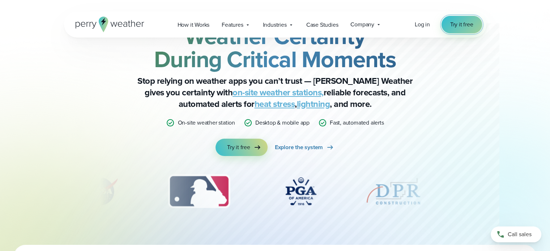  What do you see at coordinates (199, 192) in the screenshot?
I see `img: MLB.svg` at bounding box center [199, 192].